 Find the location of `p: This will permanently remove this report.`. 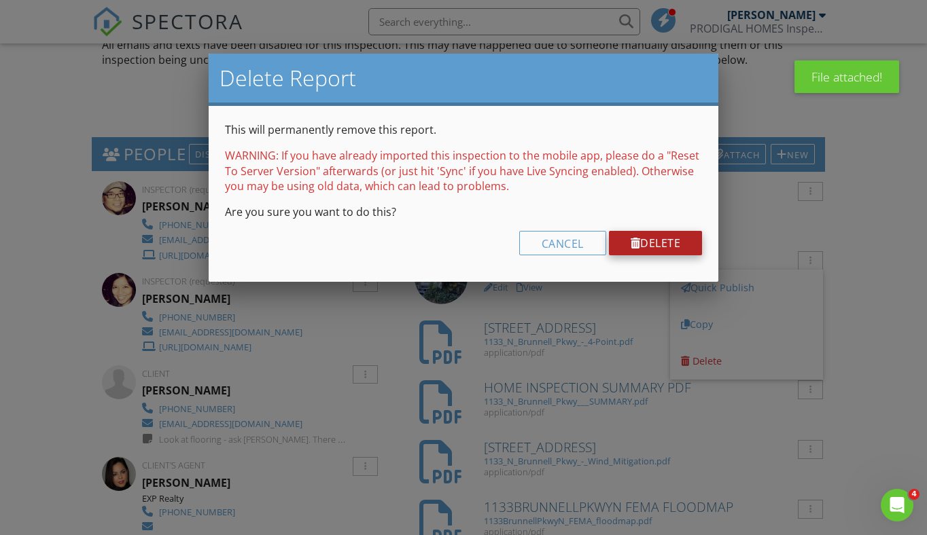

p: This will permanently remove this report. is located at coordinates (463, 130).